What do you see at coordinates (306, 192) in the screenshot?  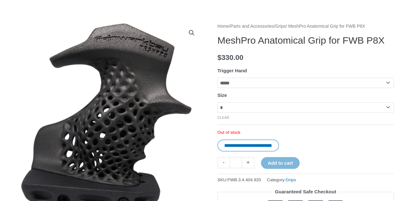 I see `legend: Guaranteed Safe Checkout` at bounding box center [306, 192].